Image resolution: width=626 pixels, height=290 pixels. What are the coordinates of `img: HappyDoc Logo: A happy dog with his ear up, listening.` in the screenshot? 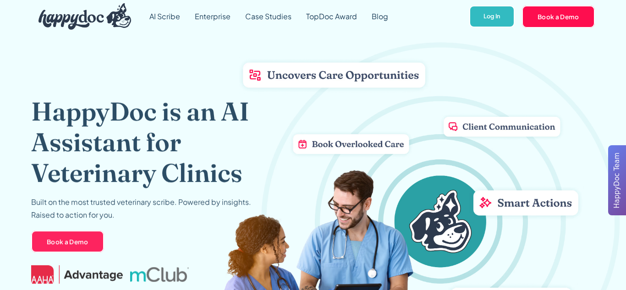 It's located at (85, 16).